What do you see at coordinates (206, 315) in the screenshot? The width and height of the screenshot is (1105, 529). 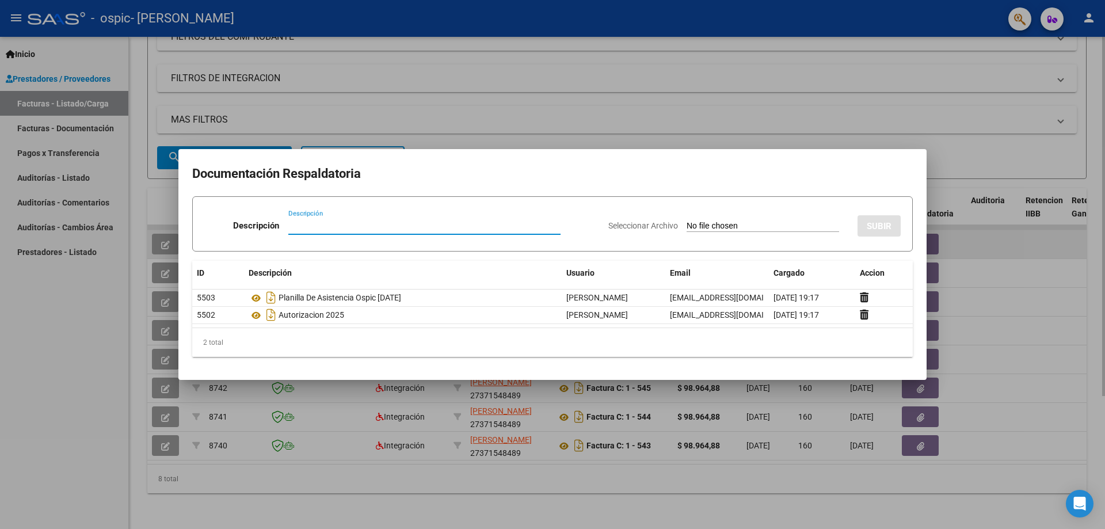 I see `span: 5502` at bounding box center [206, 315].